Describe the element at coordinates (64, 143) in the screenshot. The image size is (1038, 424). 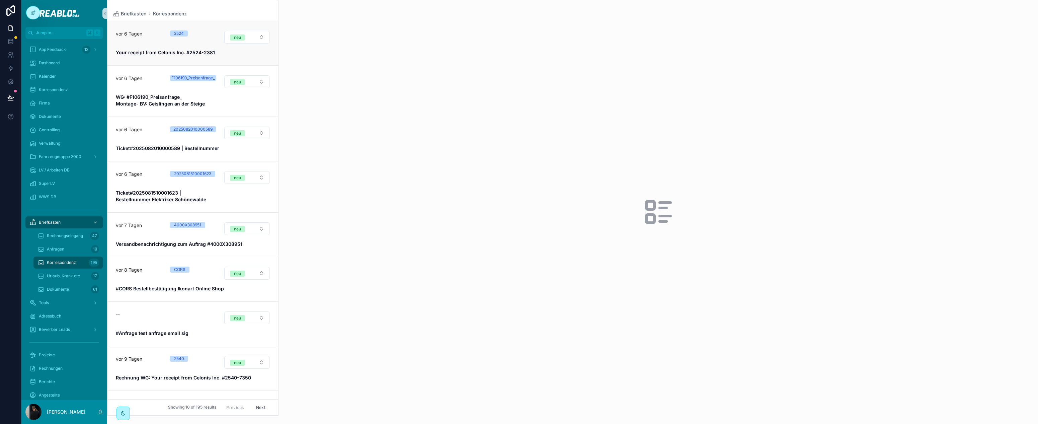
I see `a: Verwaltung` at that location.